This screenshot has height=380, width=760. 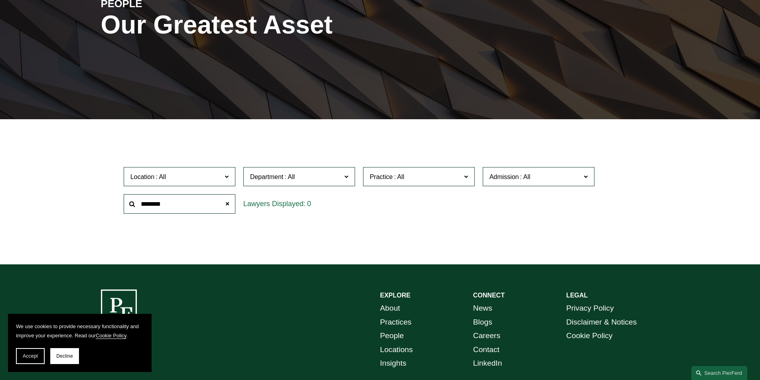 What do you see at coordinates (80, 343) in the screenshot?
I see `section: Cookie banner` at bounding box center [80, 343].